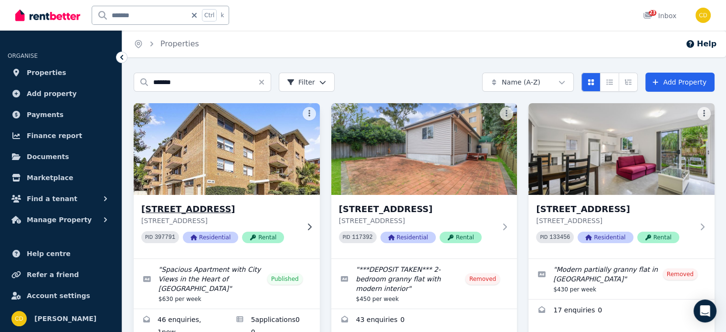 This screenshot has height=332, width=726. I want to click on a: Refer a friend, so click(61, 274).